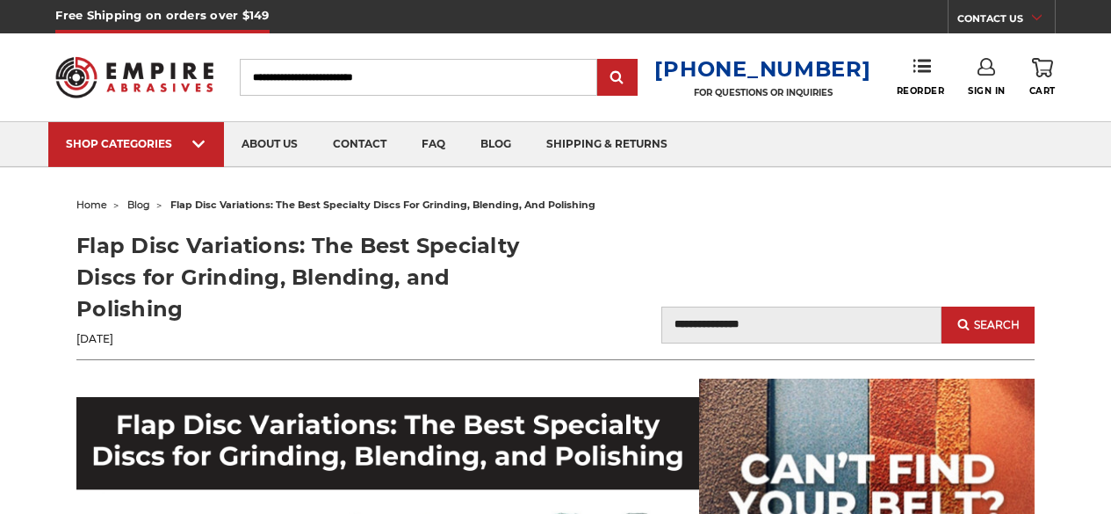  What do you see at coordinates (91, 205) in the screenshot?
I see `a: home` at bounding box center [91, 205].